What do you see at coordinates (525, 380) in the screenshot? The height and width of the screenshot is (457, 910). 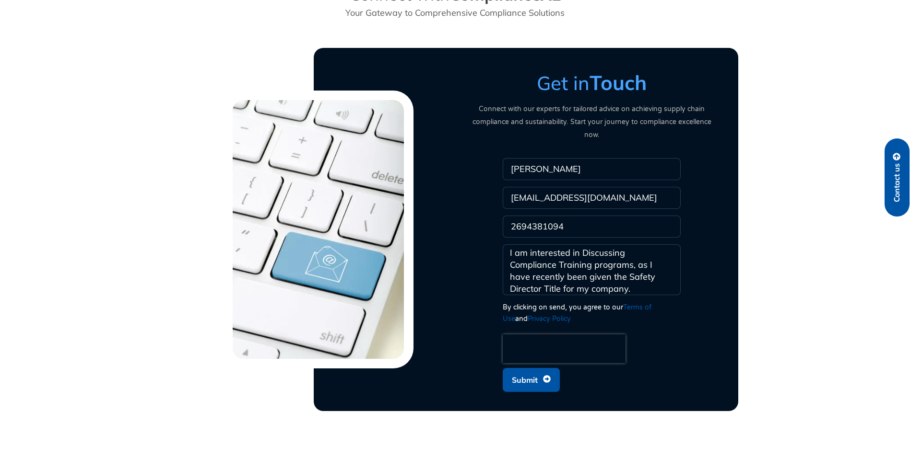 I see `span: Submit` at bounding box center [525, 380].